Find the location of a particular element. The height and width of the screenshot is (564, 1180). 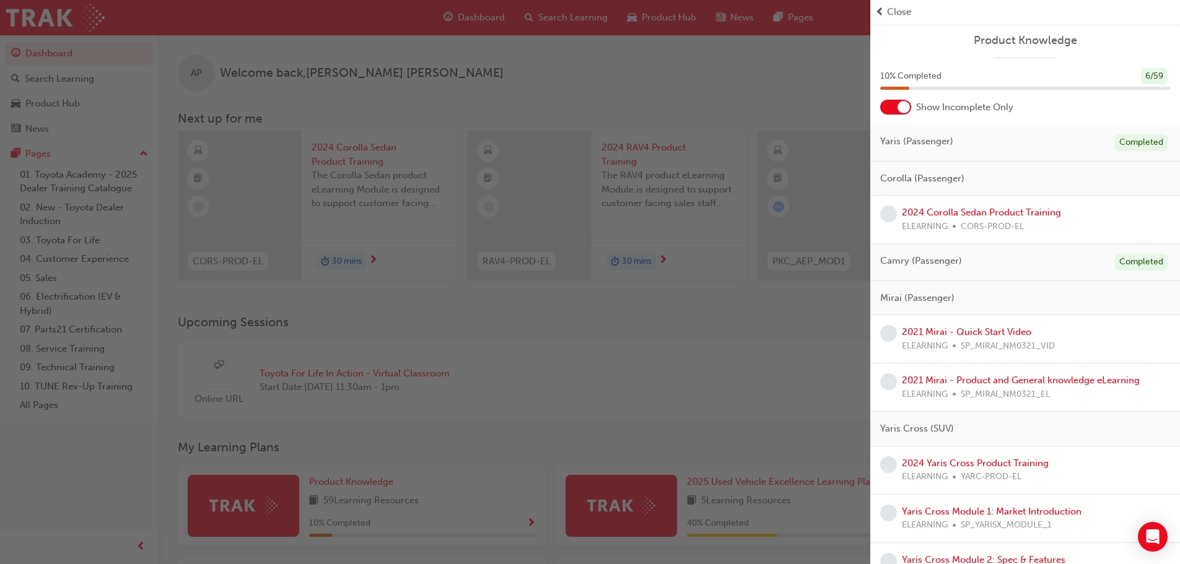

span: Product Knowledge is located at coordinates (1025, 40).